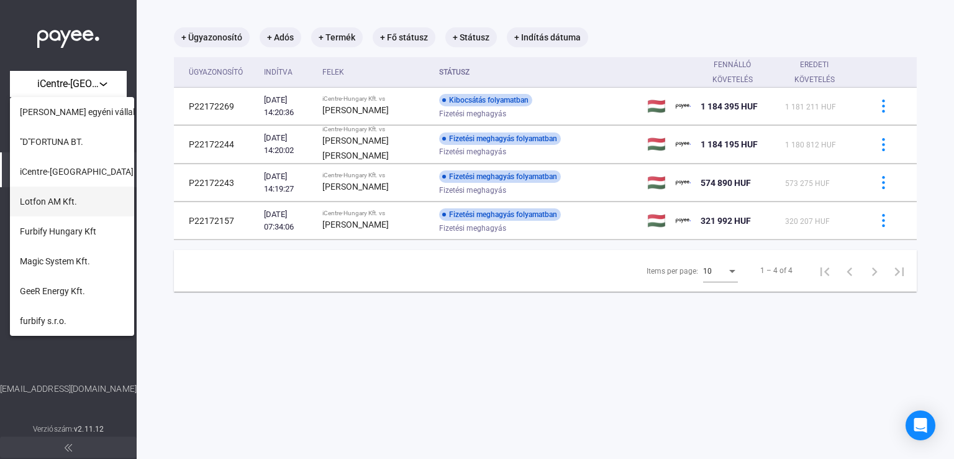  What do you see at coordinates (921, 425) in the screenshot?
I see `div: Open Intercom Messenger` at bounding box center [921, 425].